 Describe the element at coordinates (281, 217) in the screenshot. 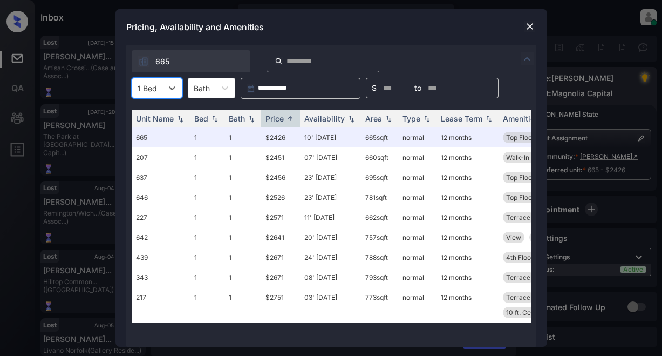

I see `td: $2571` at that location.